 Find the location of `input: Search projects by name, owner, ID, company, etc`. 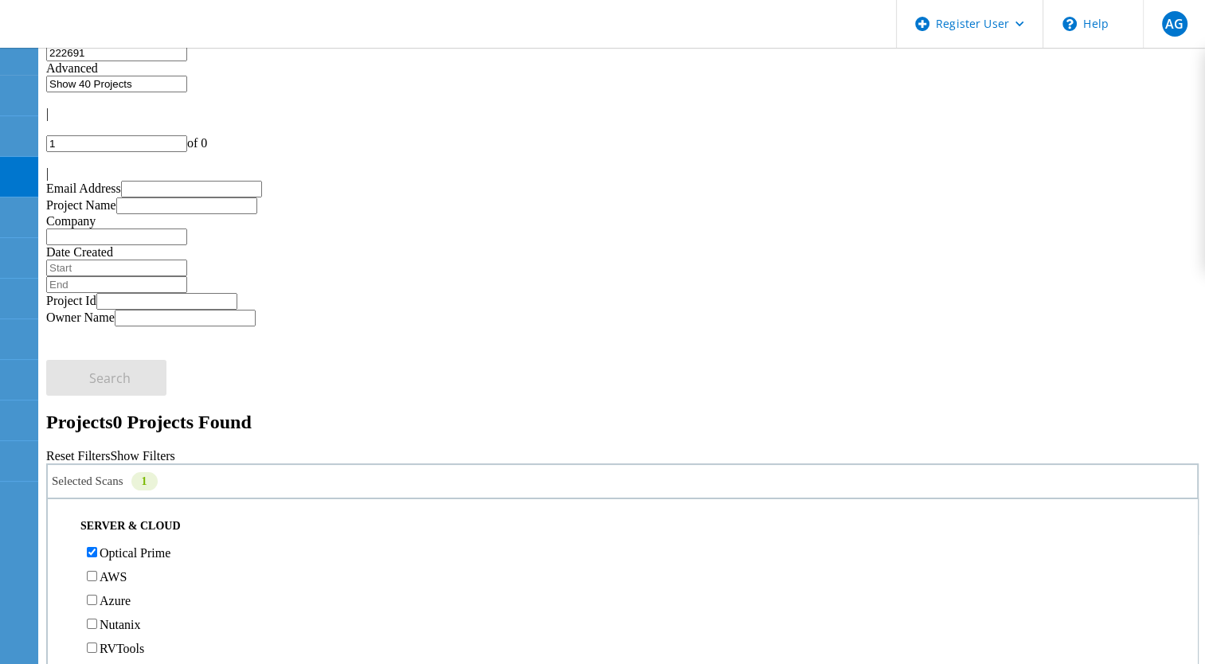

input: Search projects by name, owner, ID, company, etc is located at coordinates (116, 53).